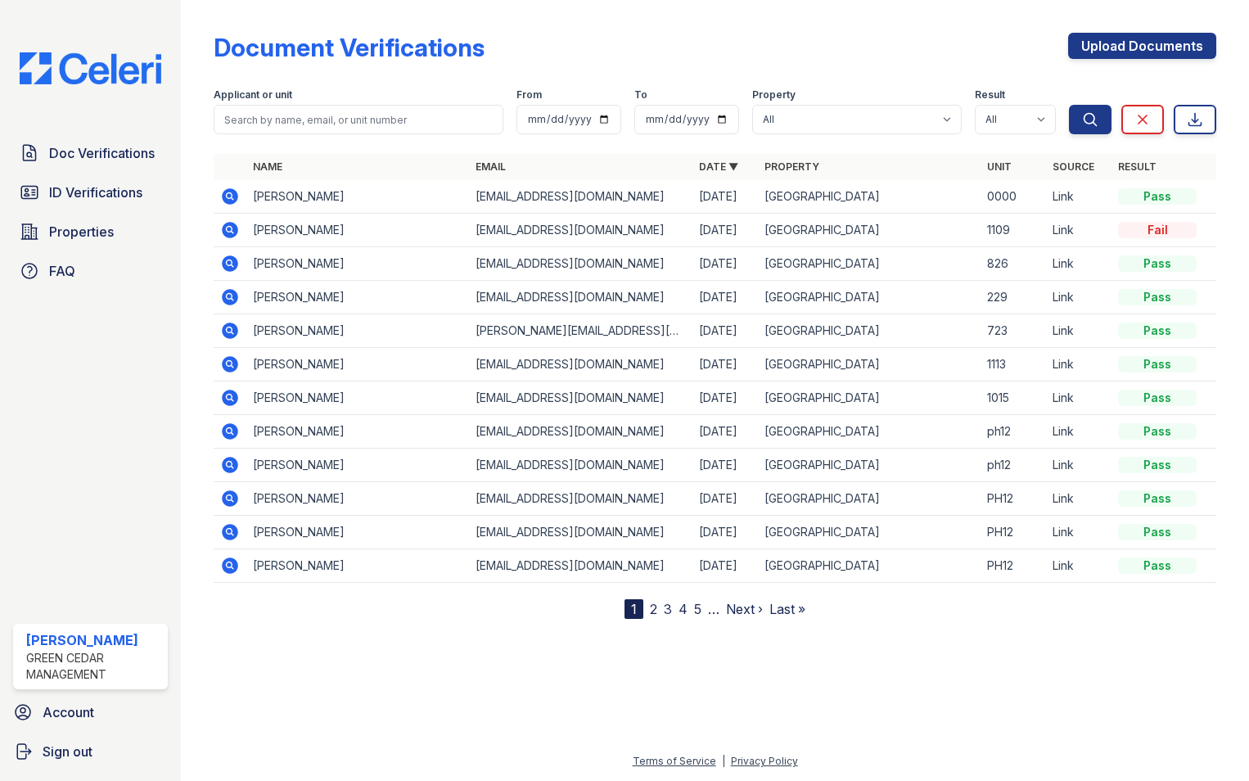  What do you see at coordinates (96, 192) in the screenshot?
I see `span: ID Verifications` at bounding box center [96, 192].